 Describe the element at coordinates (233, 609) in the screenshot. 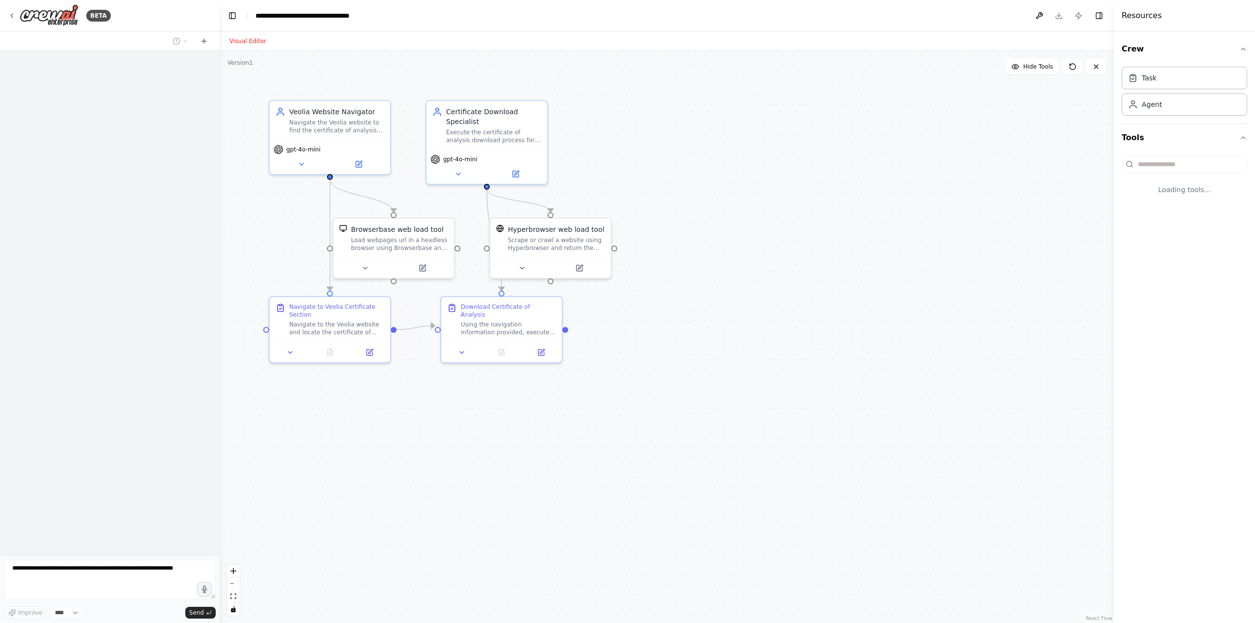

I see `button: toggle interactivity` at that location.